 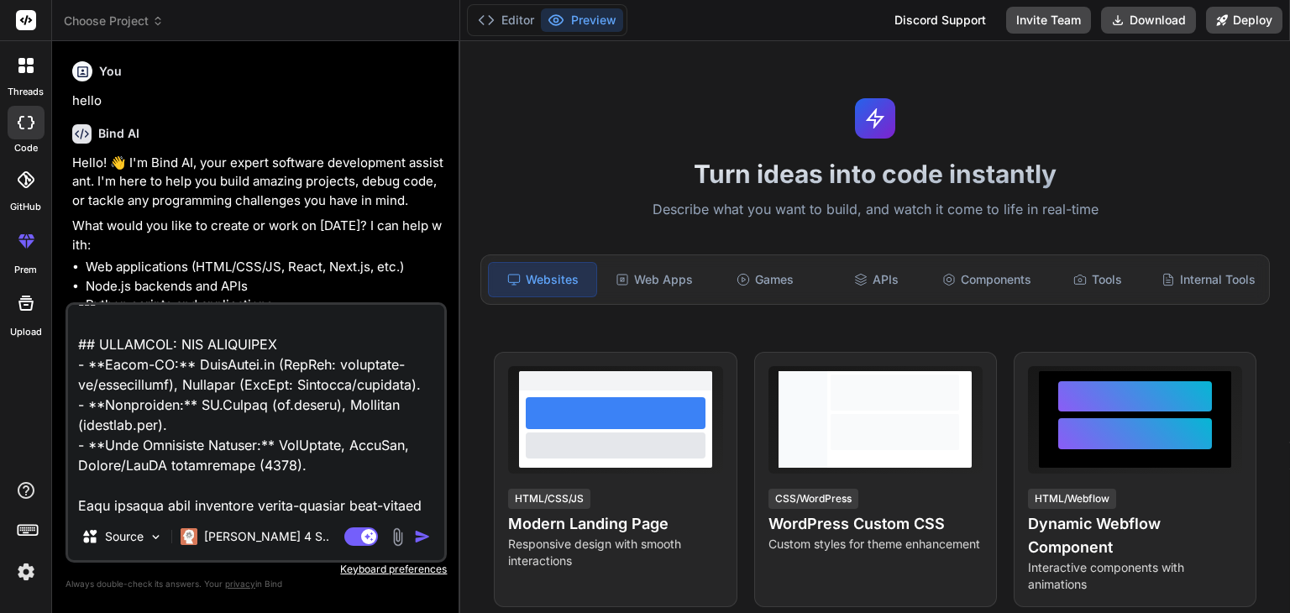 What do you see at coordinates (987, 280) in the screenshot?
I see `div: Components` at bounding box center [987, 280].